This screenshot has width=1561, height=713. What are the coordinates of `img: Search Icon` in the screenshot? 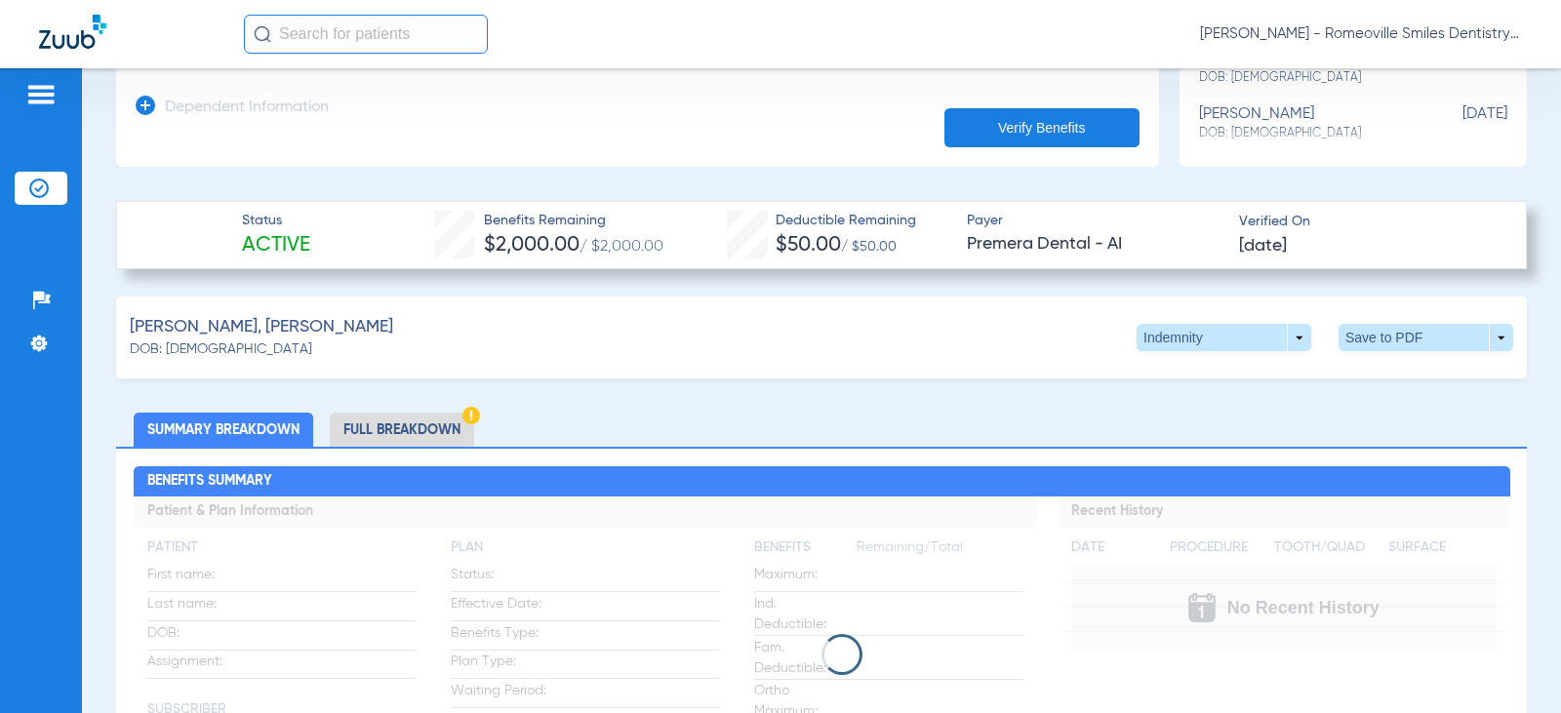 It's located at (262, 34).